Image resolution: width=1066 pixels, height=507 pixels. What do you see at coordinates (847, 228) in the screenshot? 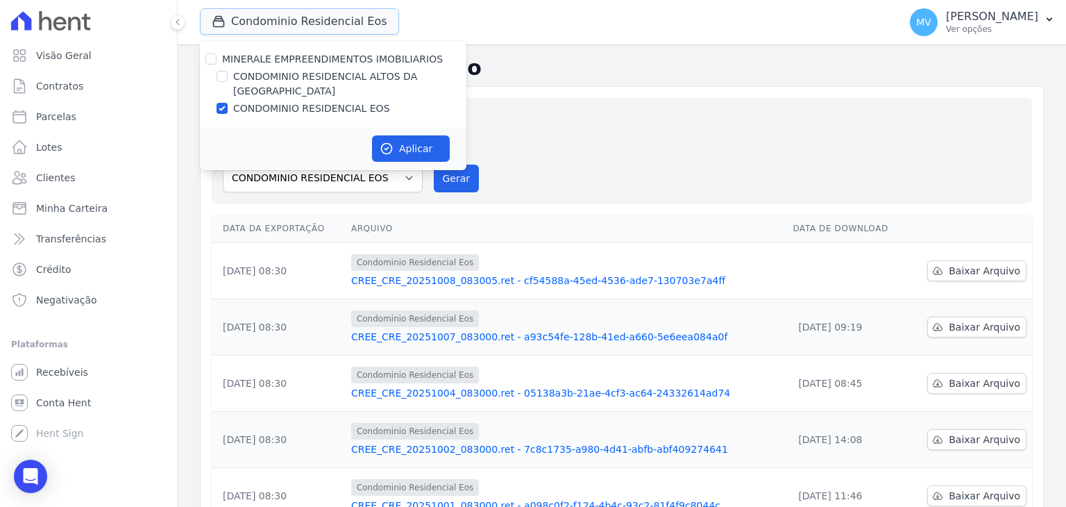
I see `th: Data de Download` at bounding box center [847, 228].